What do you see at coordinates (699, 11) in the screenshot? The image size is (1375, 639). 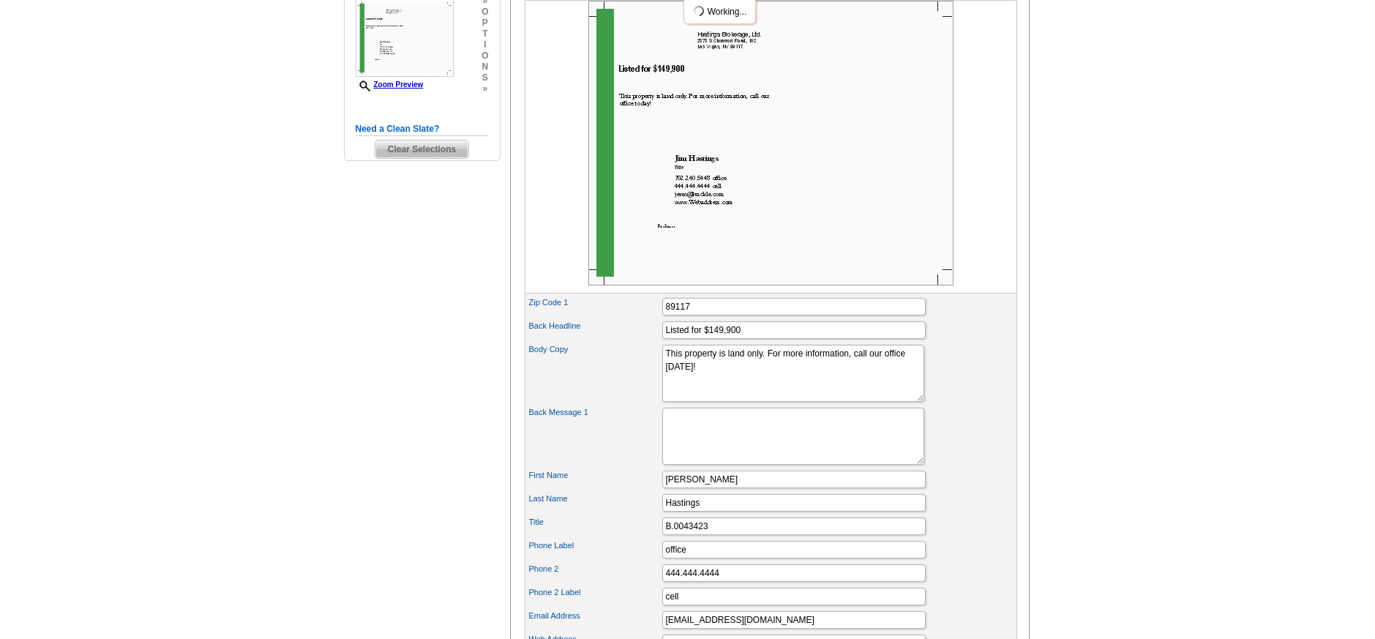 I see `img: loading...` at bounding box center [699, 11].